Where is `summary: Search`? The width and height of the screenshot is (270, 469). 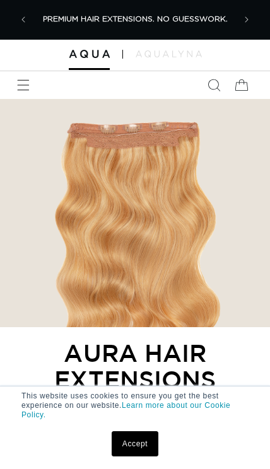
summary: Search is located at coordinates (214, 85).